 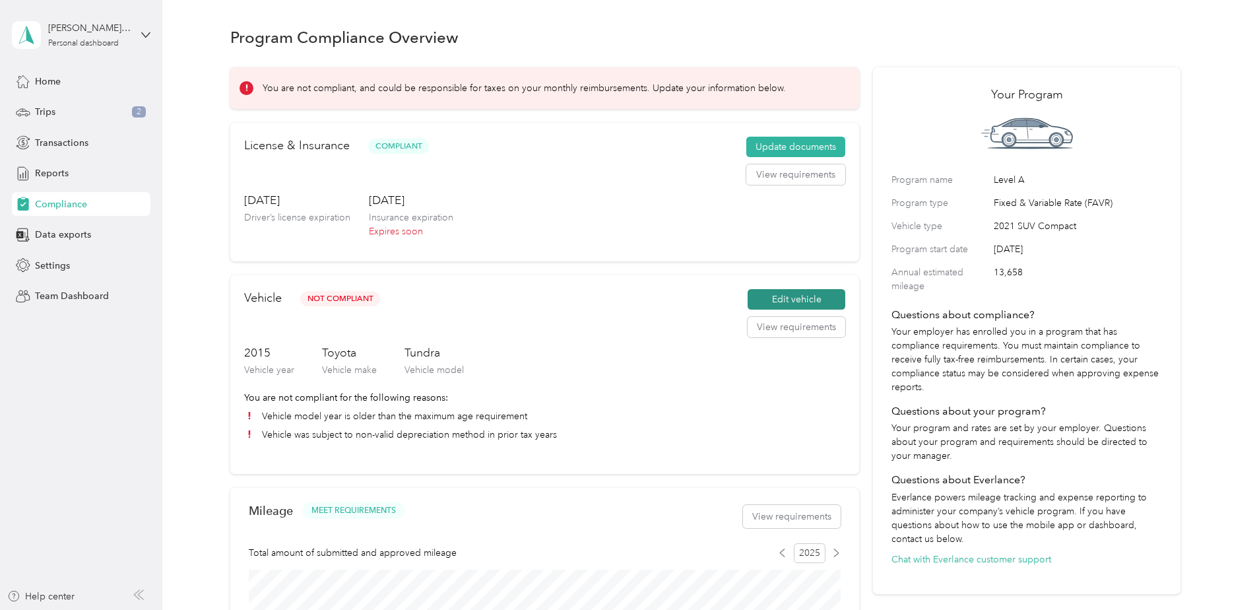 I want to click on h2: Mileage, so click(x=270, y=510).